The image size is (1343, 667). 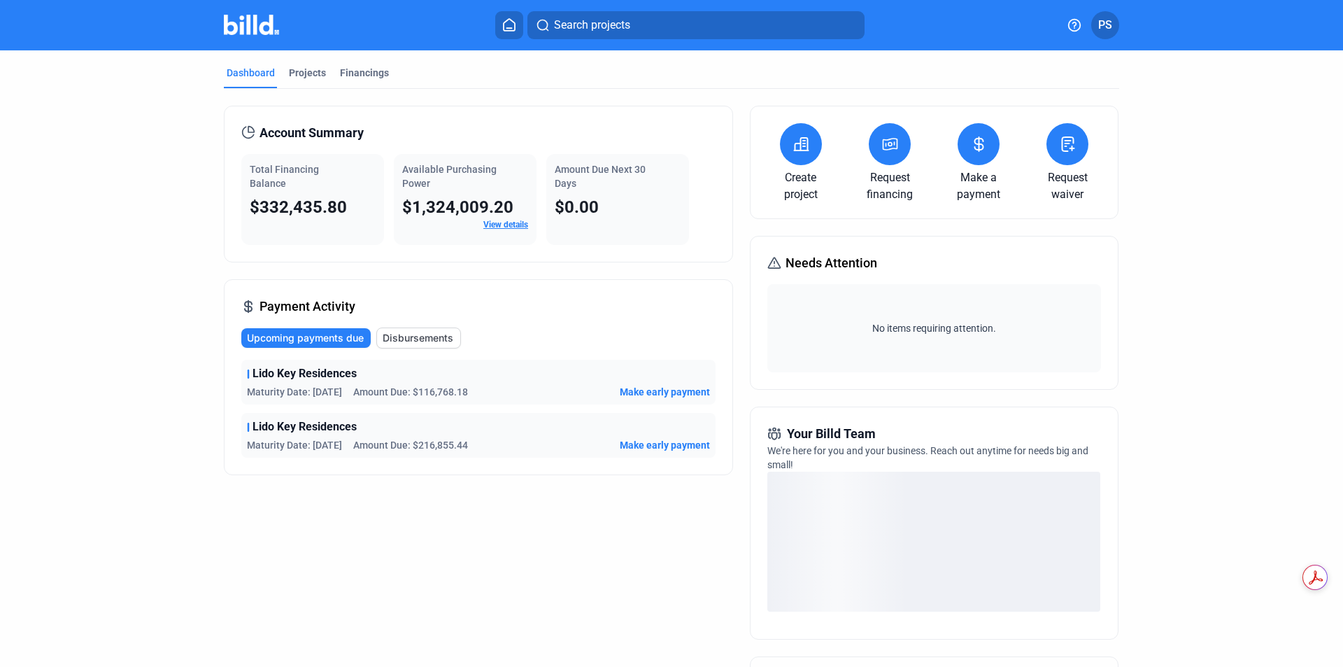 I want to click on a: Make a payment, so click(x=979, y=186).